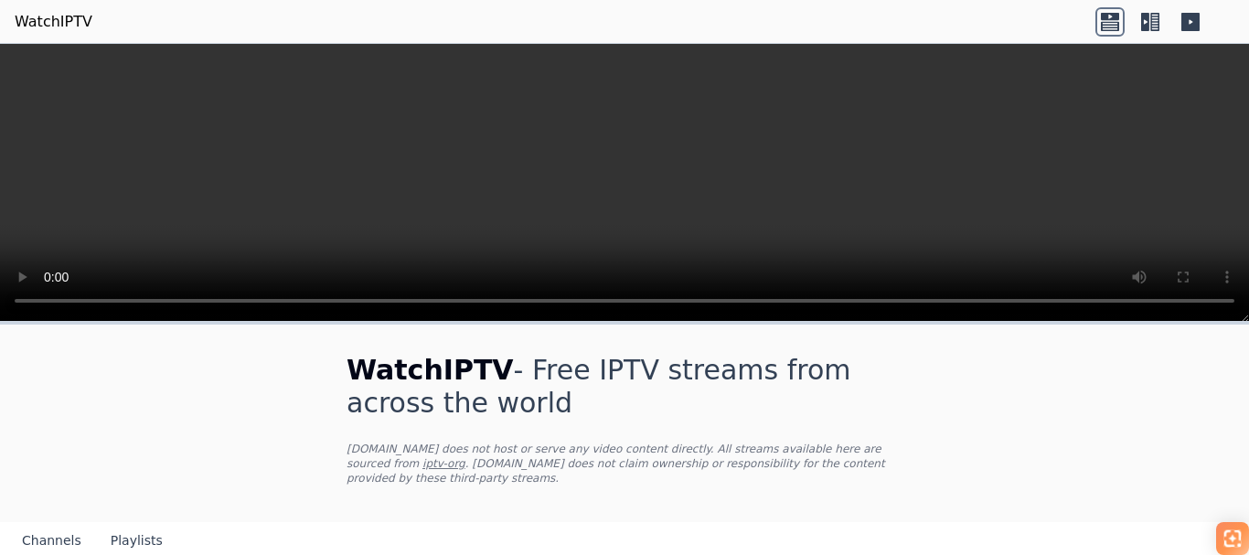 Image resolution: width=1249 pixels, height=555 pixels. I want to click on h1: - Free IPTV streams from across the world, so click(625, 387).